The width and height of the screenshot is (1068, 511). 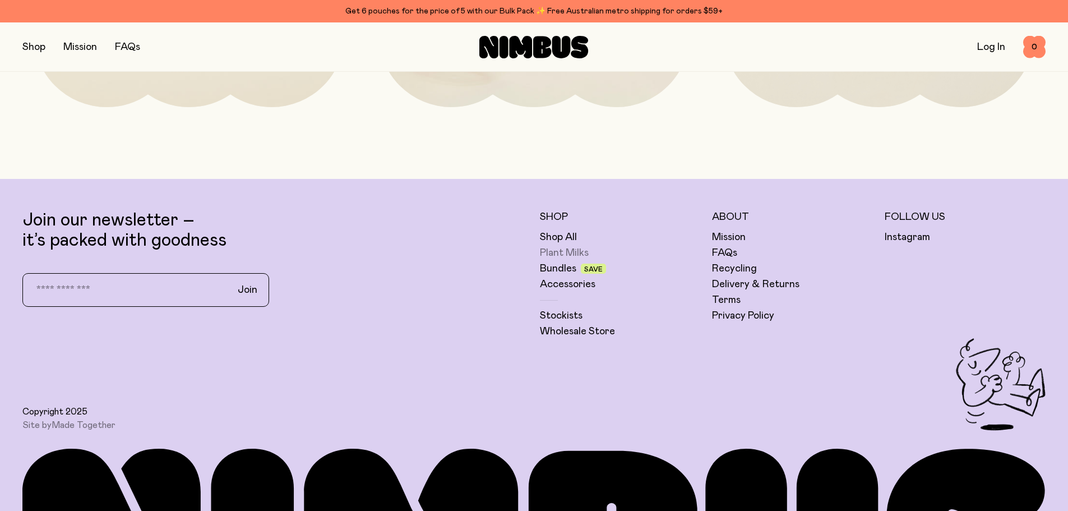 What do you see at coordinates (743, 316) in the screenshot?
I see `a: Privacy Policy` at bounding box center [743, 316].